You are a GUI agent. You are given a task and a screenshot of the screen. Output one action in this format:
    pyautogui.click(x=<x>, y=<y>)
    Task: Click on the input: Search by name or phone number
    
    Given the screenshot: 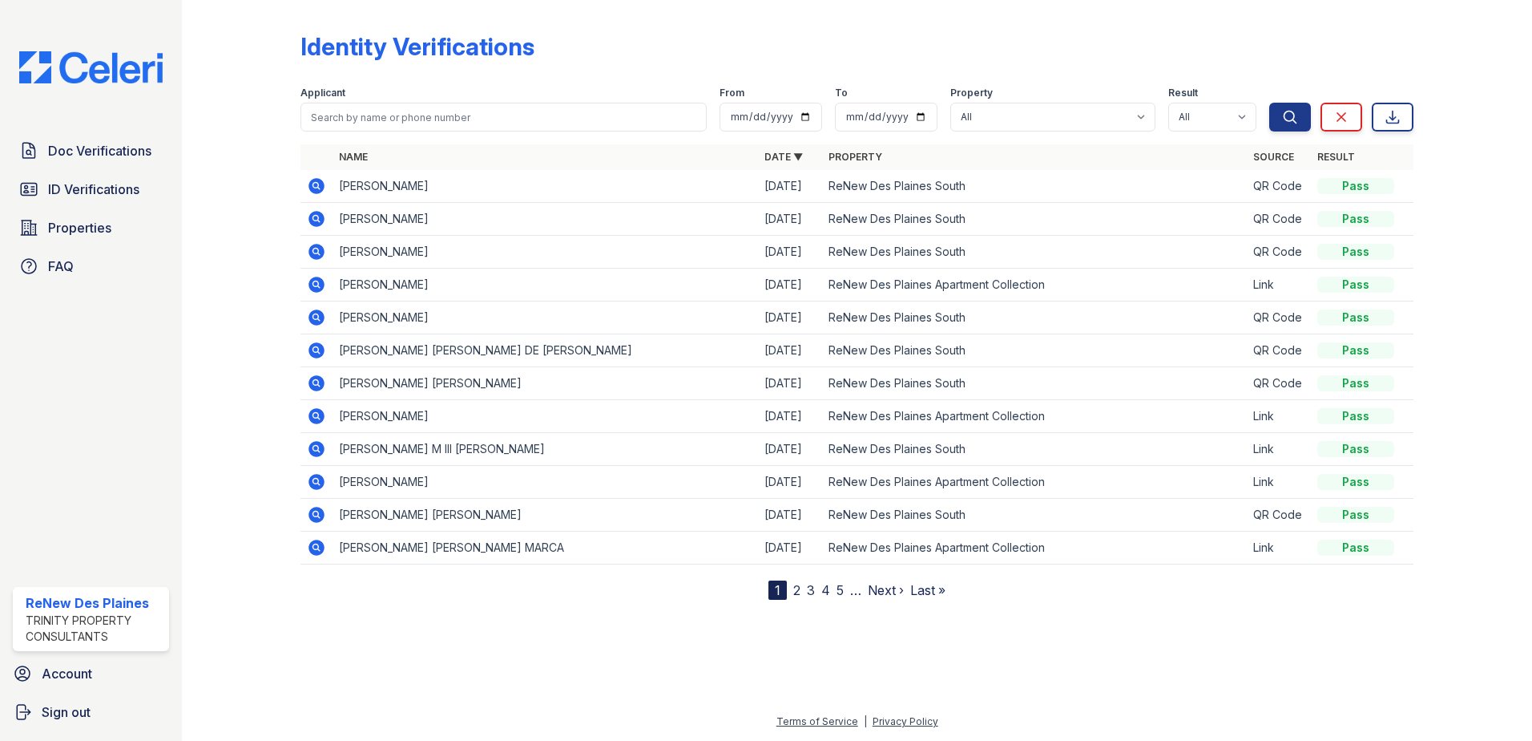 What is the action you would take?
    pyautogui.click(x=503, y=117)
    